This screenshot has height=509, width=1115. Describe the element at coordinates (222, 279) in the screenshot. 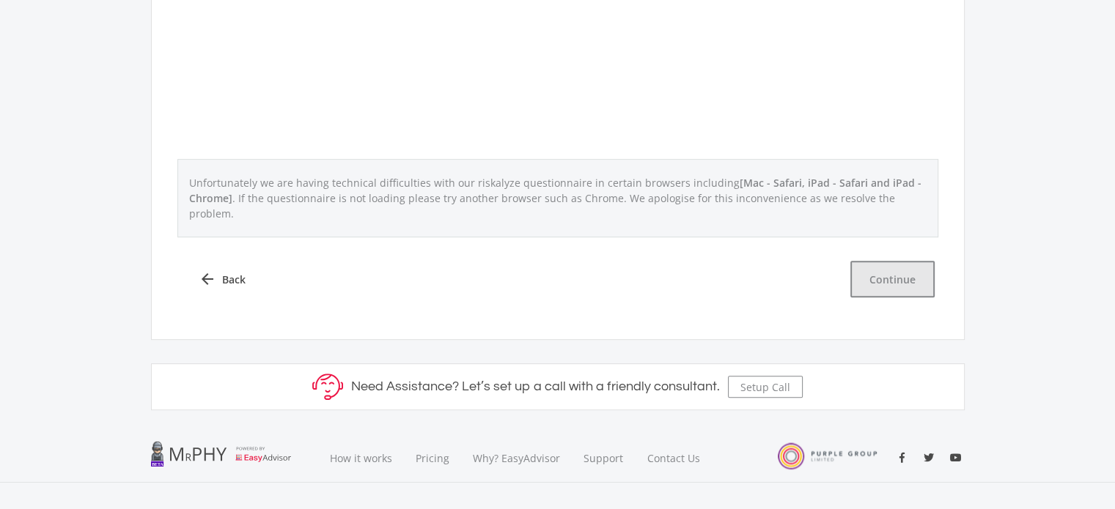

I see `a: arrow_back Back` at that location.